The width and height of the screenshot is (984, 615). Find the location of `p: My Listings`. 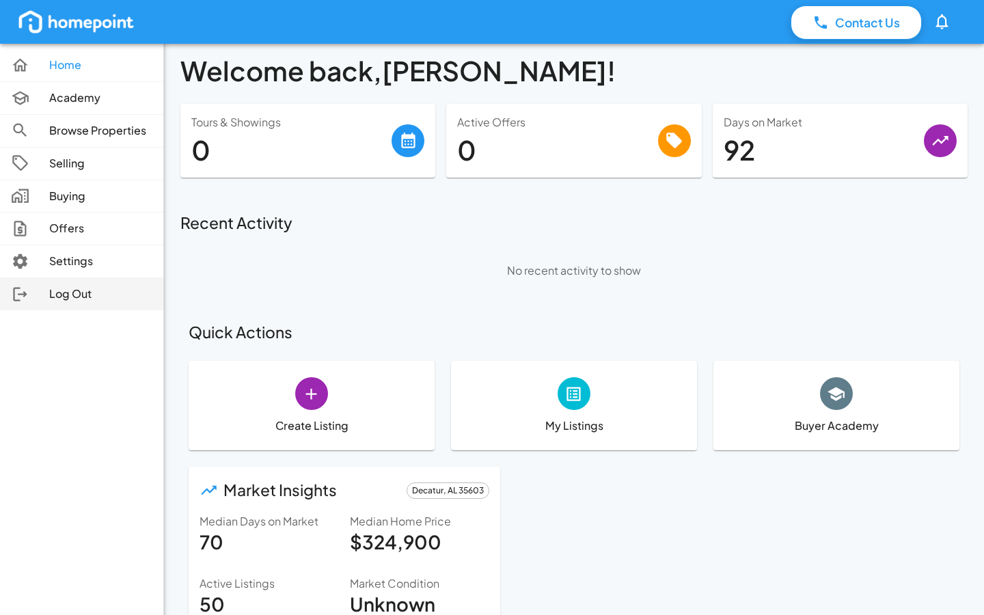

p: My Listings is located at coordinates (574, 426).